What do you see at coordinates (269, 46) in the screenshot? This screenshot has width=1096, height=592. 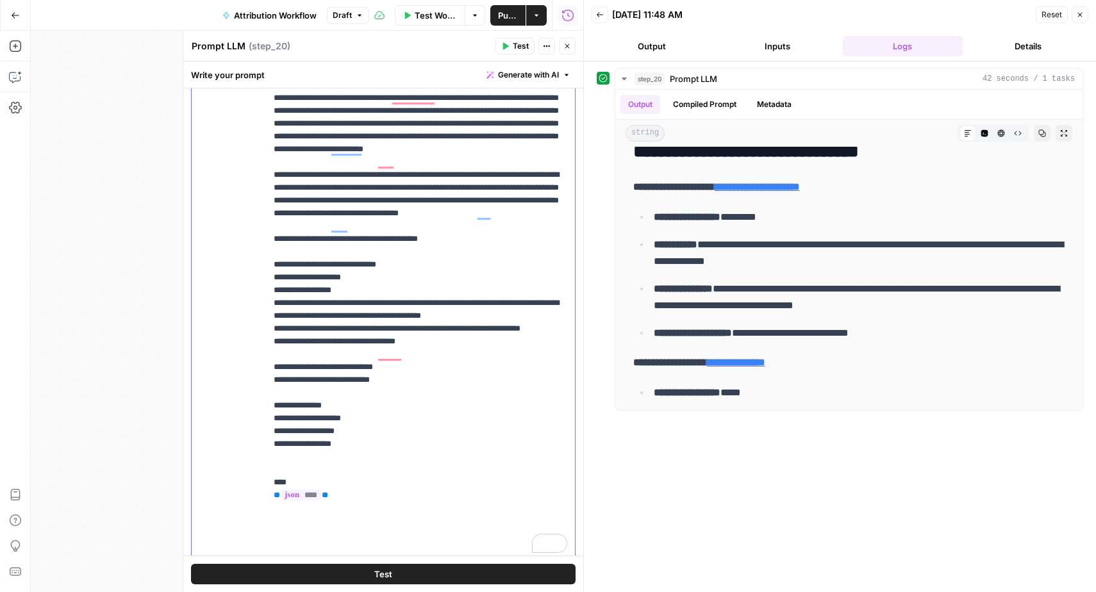 I see `span: ( step_20 )` at bounding box center [269, 46].